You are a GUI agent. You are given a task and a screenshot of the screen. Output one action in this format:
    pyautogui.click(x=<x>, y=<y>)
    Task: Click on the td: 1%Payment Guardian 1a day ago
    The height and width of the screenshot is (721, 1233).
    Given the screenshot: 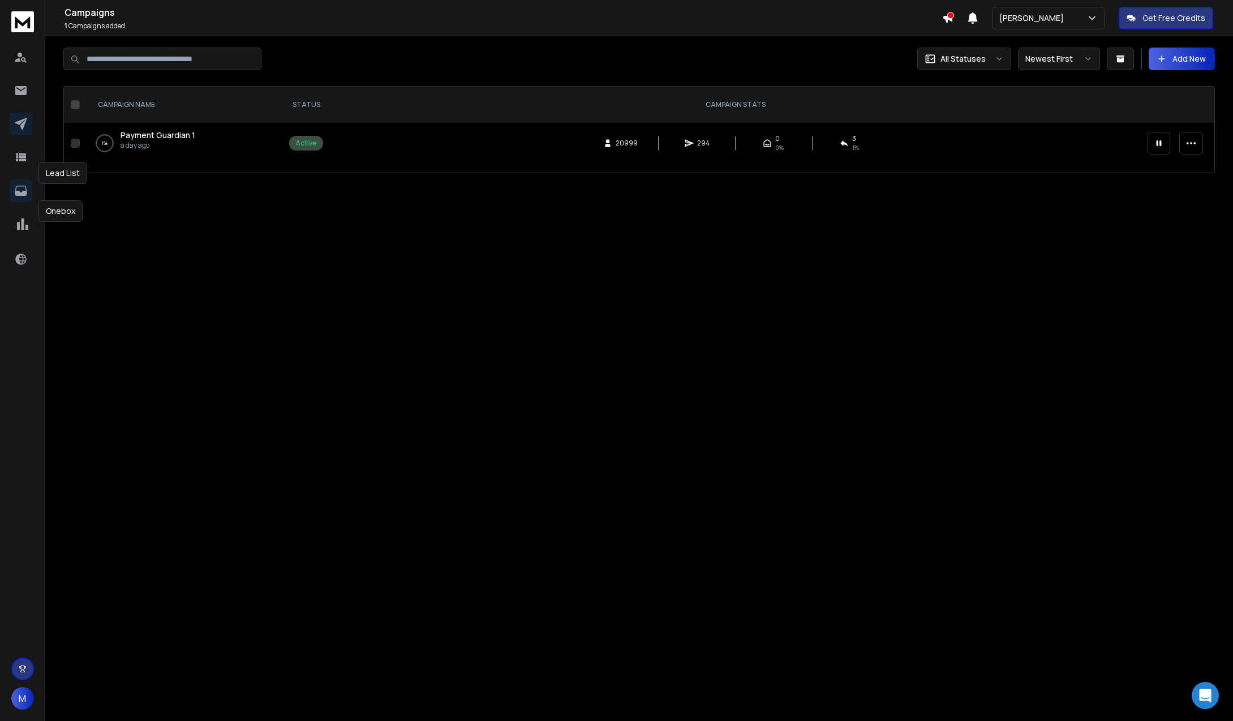 What is the action you would take?
    pyautogui.click(x=183, y=143)
    